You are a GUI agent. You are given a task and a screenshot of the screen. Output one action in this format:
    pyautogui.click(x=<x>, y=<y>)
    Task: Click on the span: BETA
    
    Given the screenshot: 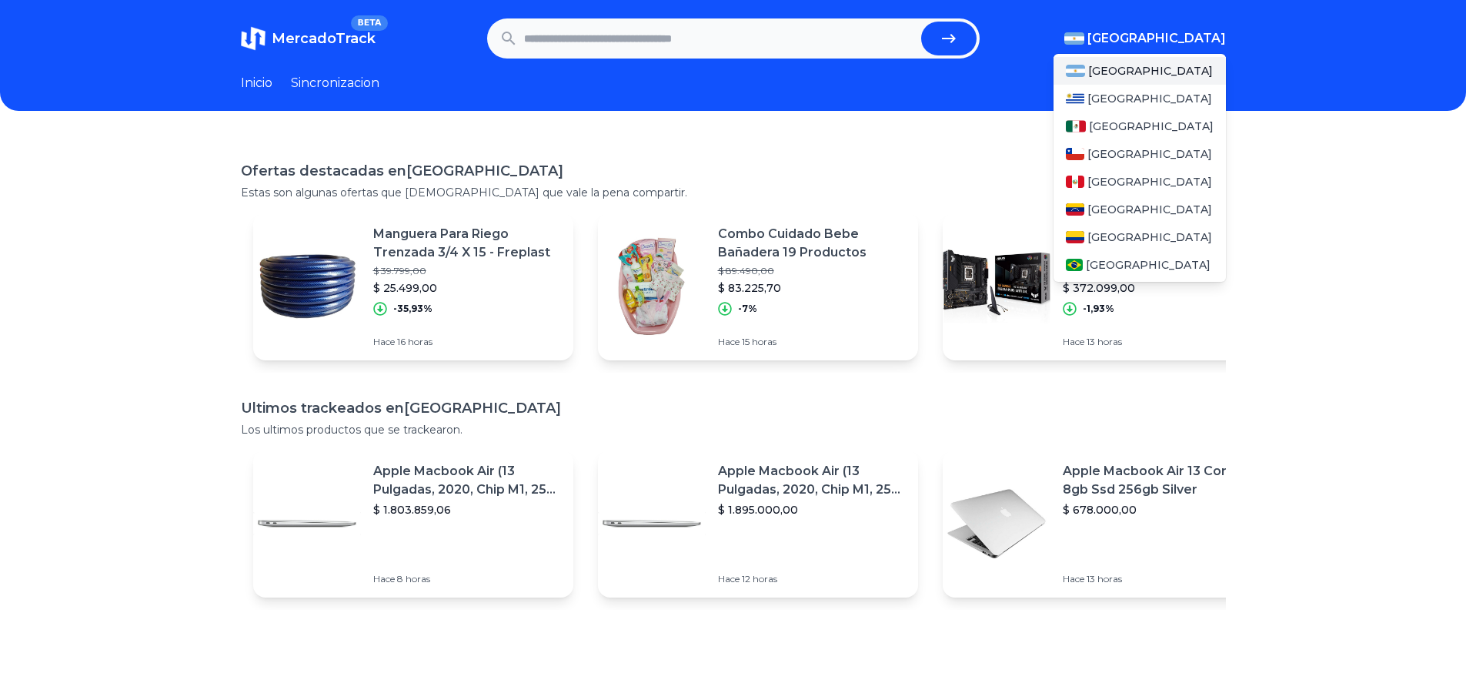 What is the action you would take?
    pyautogui.click(x=369, y=23)
    